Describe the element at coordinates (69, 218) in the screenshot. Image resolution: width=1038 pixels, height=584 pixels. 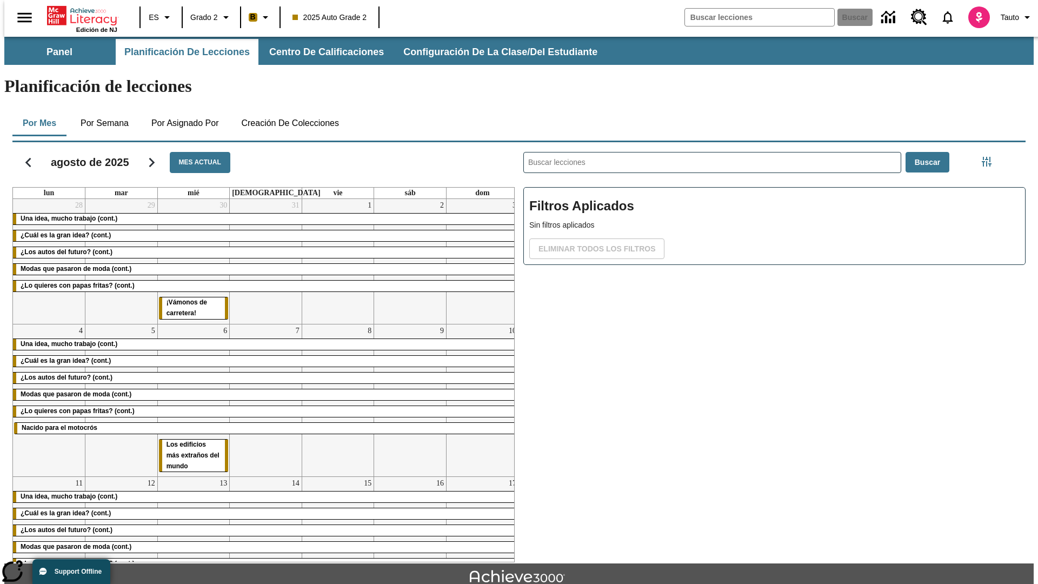
I see `span: Una idea, mucho trabajo (cont.)` at that location.